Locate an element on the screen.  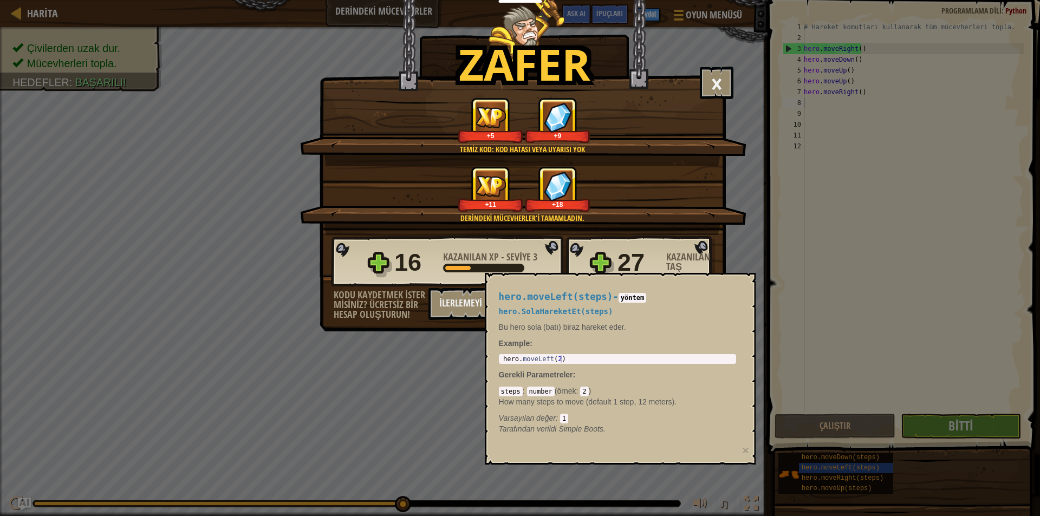
div: +11 is located at coordinates (490, 204).